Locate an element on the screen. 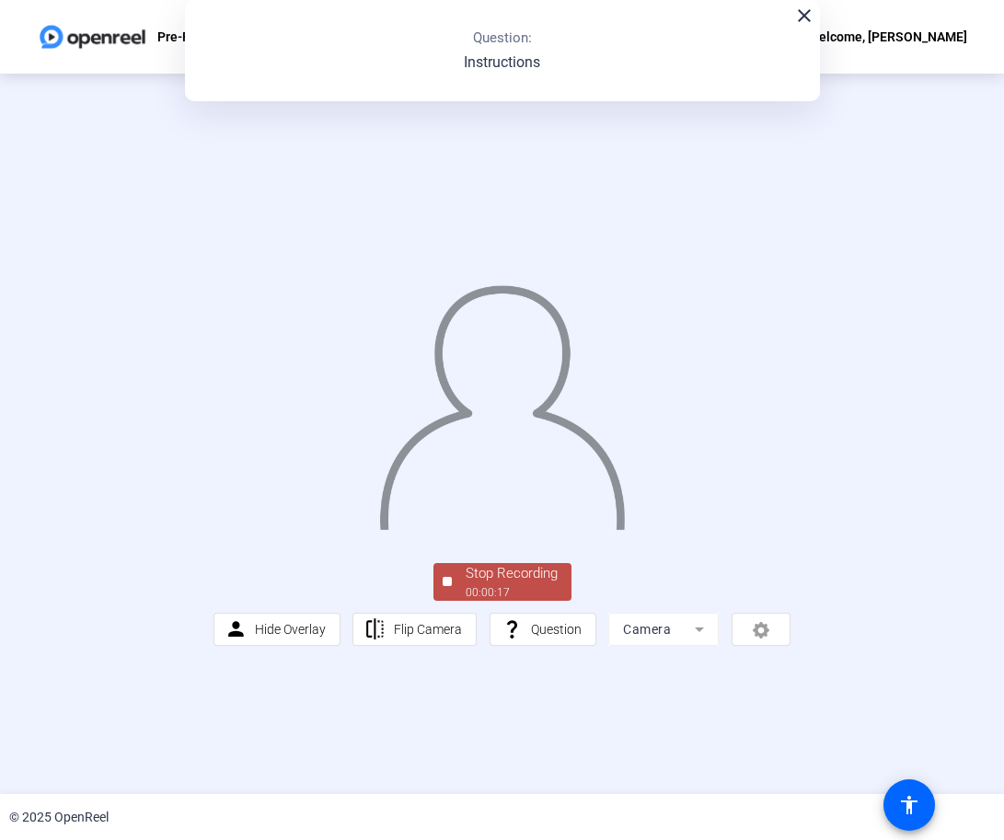  span: Flip Camera is located at coordinates (428, 629).